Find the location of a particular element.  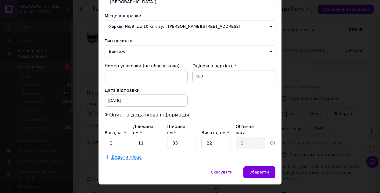

span: Скасувати is located at coordinates (222, 172).